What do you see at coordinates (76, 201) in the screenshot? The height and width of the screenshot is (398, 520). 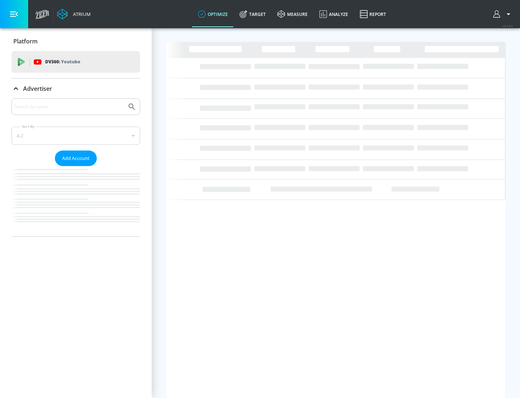 I see `nav: list of Advertiser` at bounding box center [76, 201].